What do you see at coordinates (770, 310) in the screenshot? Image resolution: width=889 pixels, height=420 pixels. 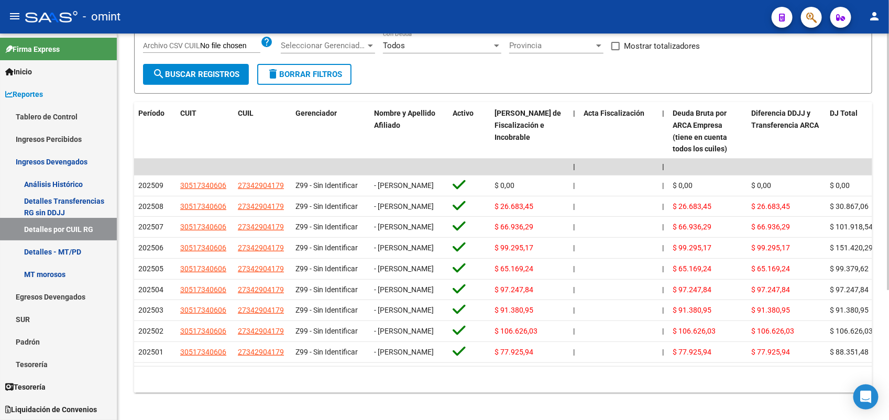 I see `span: $ 91.380,95` at bounding box center [770, 310].